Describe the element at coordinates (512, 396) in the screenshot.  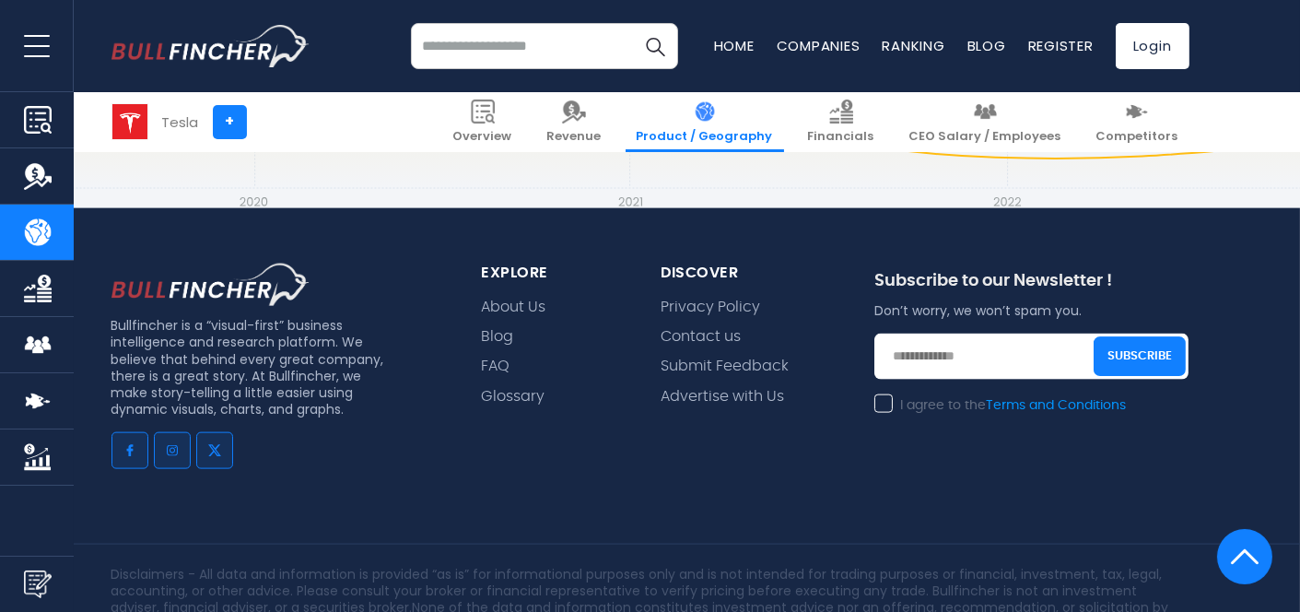
I see `a: Glossary` at that location.